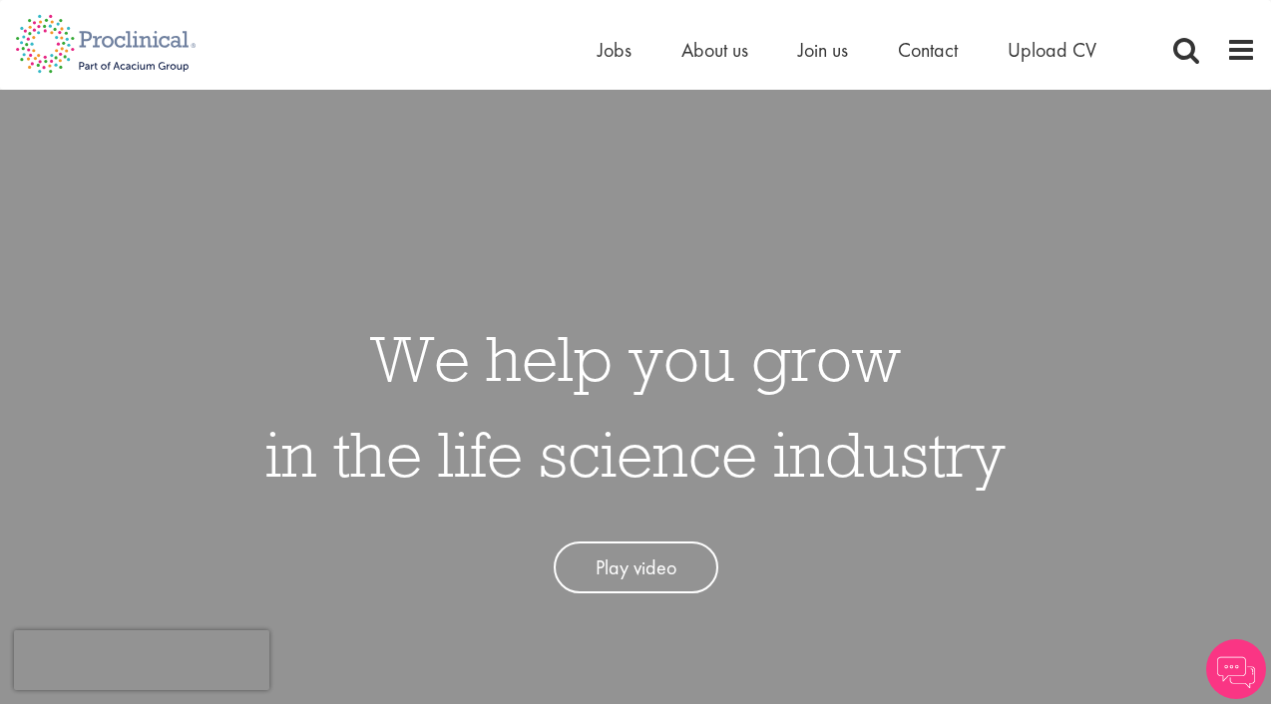 This screenshot has height=704, width=1271. I want to click on a: Jobs, so click(615, 50).